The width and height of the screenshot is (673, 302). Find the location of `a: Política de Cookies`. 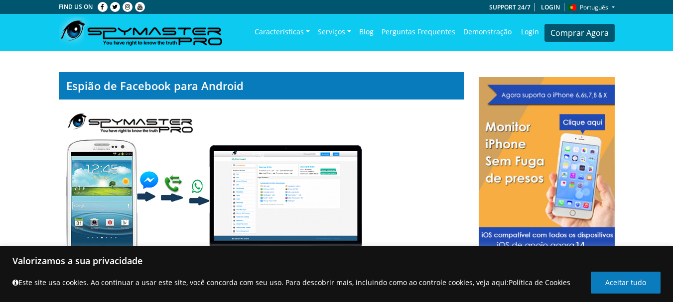

a: Política de Cookies is located at coordinates (540, 283).